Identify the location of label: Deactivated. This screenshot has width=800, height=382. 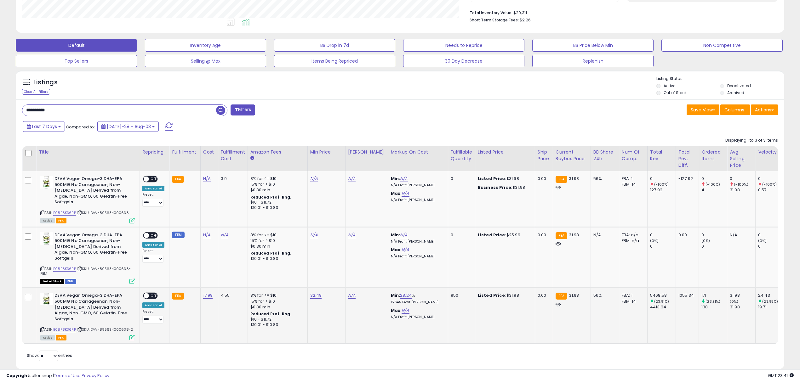
(739, 86).